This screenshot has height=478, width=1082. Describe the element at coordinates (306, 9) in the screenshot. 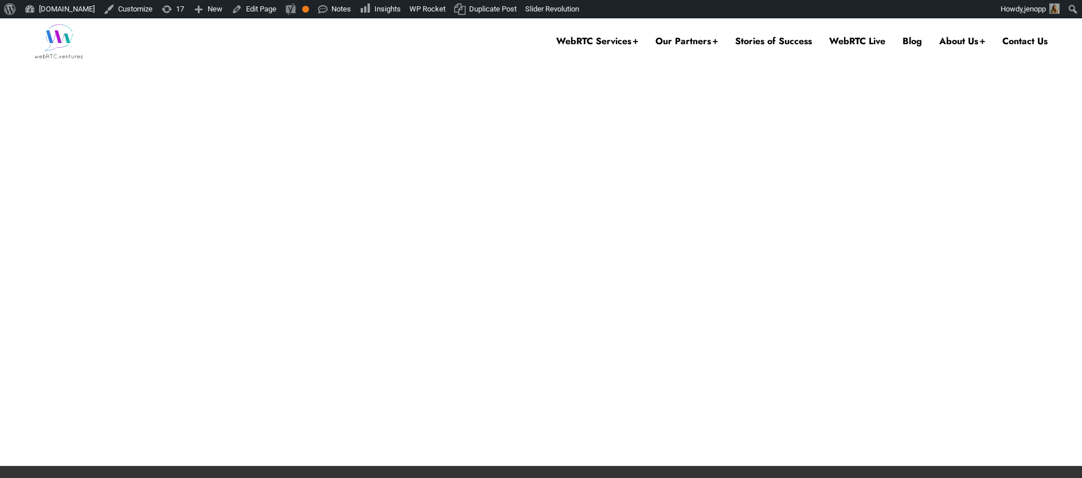

I see `div: OK` at that location.